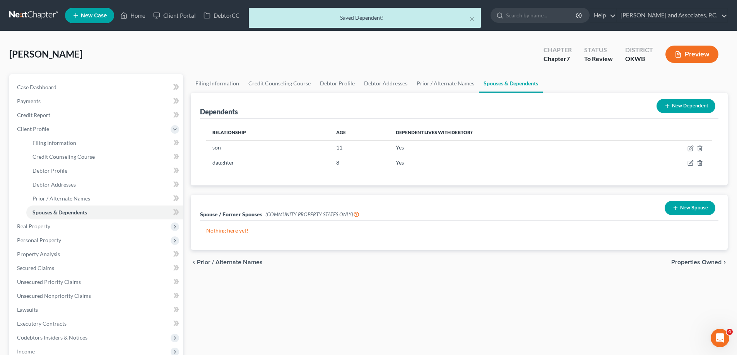 This screenshot has height=355, width=737. I want to click on span: Lawsuits, so click(27, 310).